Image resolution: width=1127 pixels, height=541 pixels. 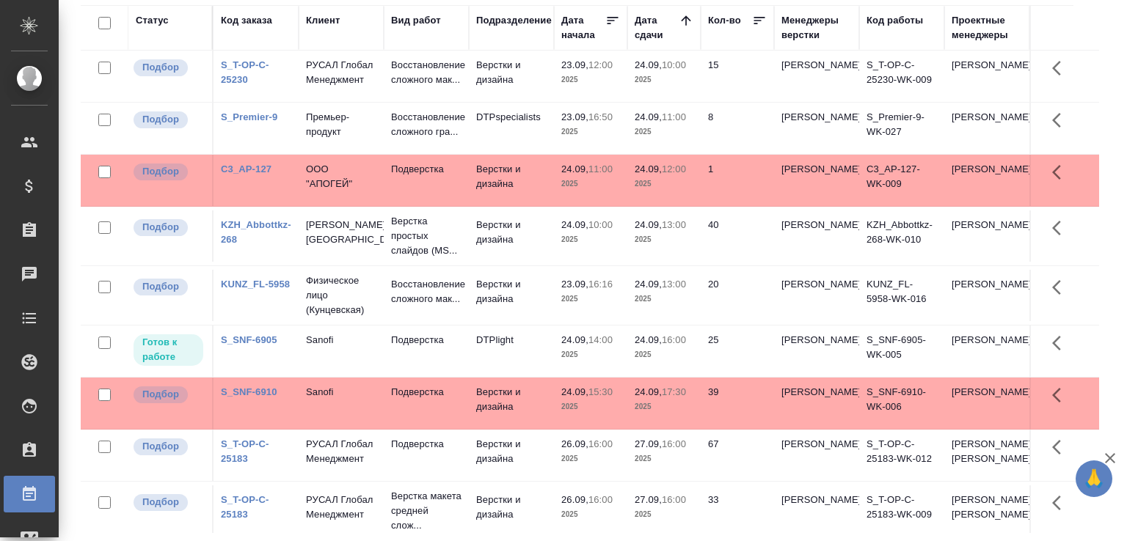 I want to click on p: 16:16, so click(x=600, y=284).